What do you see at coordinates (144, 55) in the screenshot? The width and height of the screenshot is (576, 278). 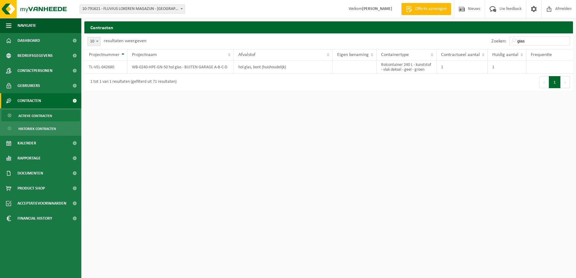 I see `span: Projectnaam` at bounding box center [144, 55].